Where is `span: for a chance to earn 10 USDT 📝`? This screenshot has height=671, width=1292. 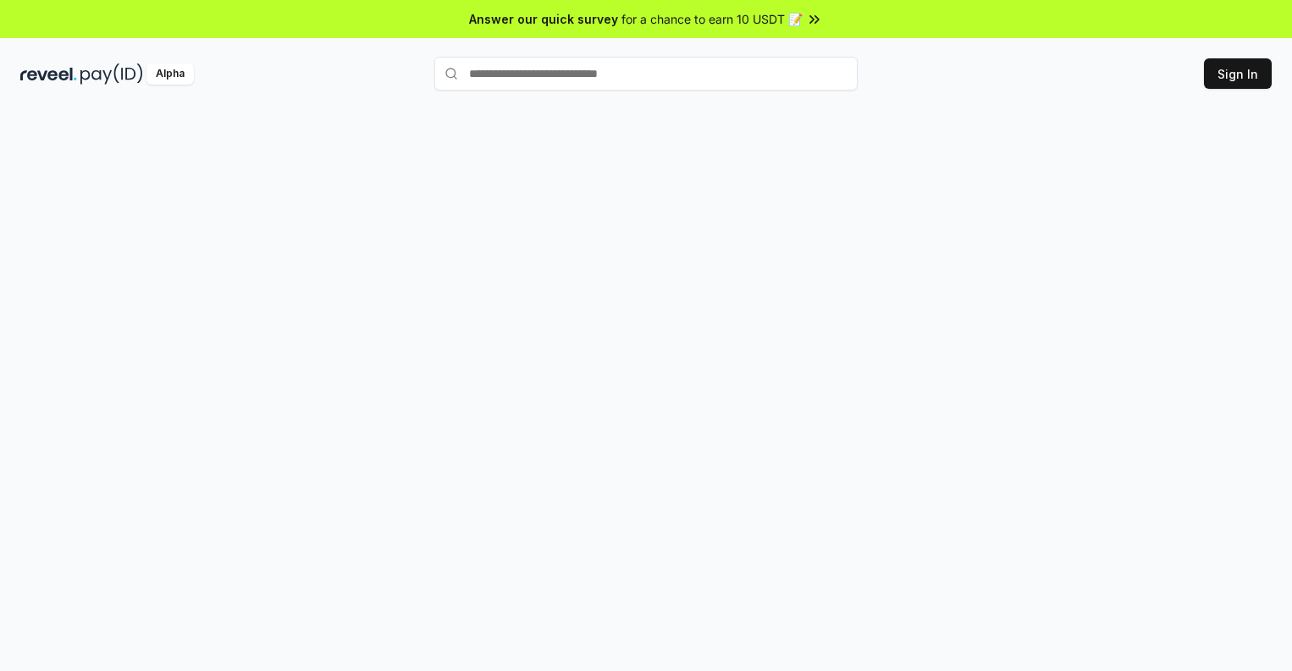
span: for a chance to earn 10 USDT 📝 is located at coordinates (712, 19).